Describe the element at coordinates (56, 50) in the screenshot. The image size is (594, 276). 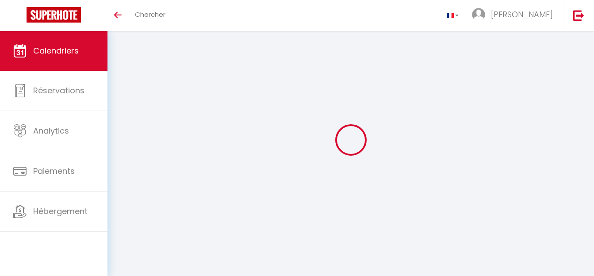
I see `span: Calendriers` at that location.